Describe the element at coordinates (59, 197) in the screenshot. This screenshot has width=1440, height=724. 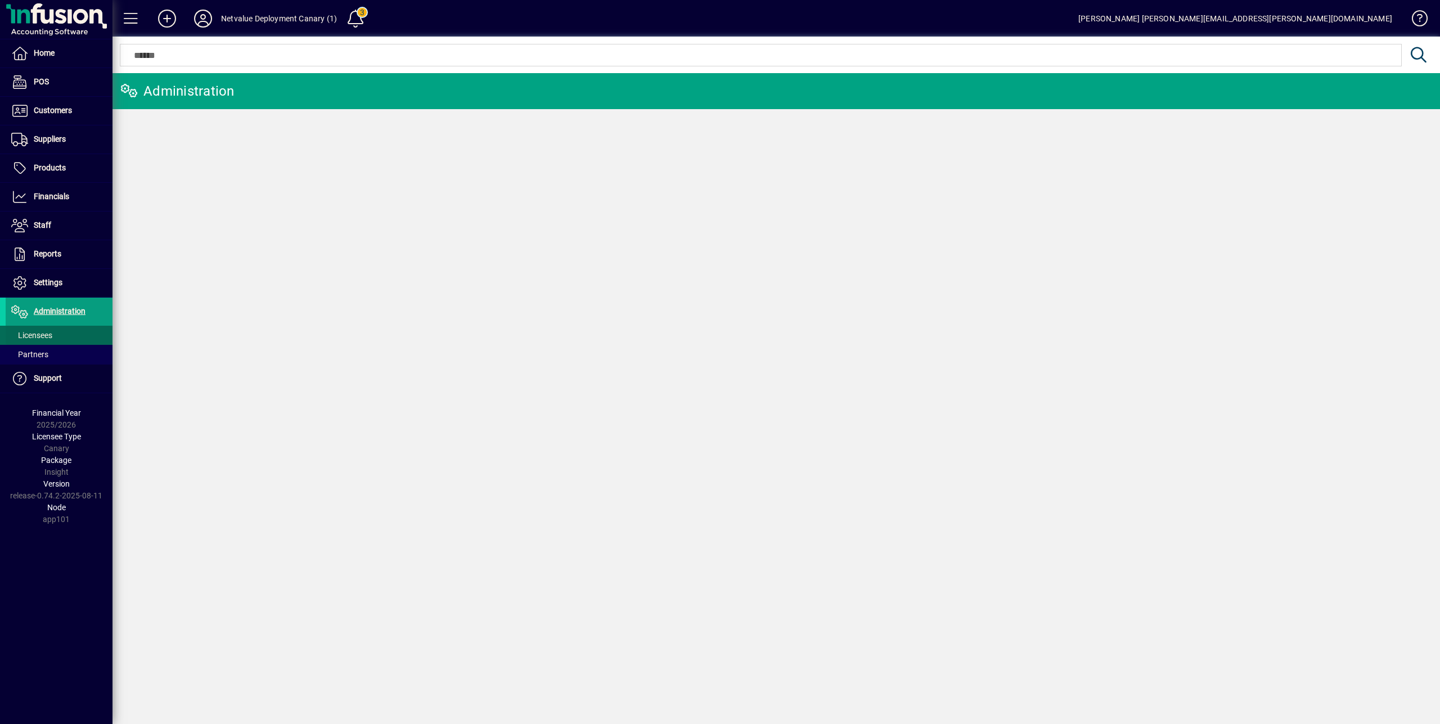
I see `a: Financials` at that location.